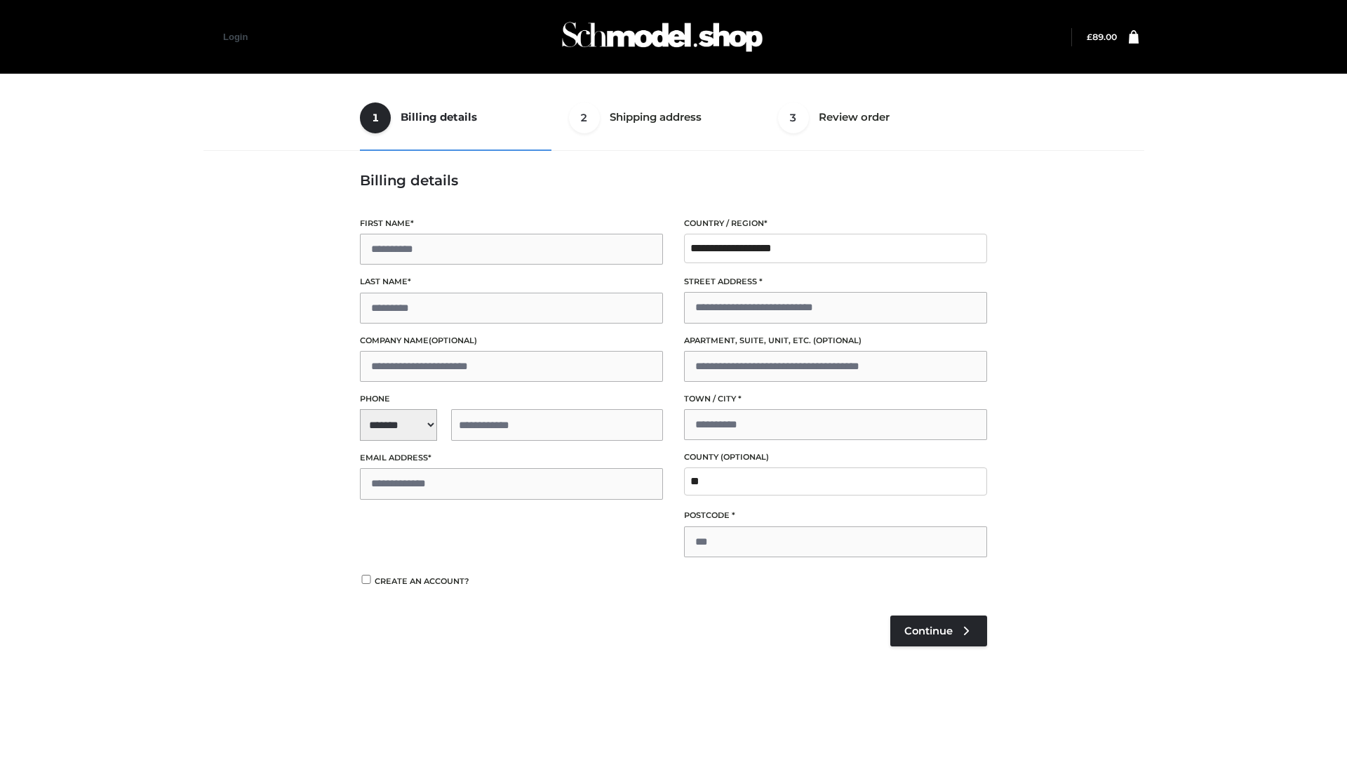 The width and height of the screenshot is (1347, 758). Describe the element at coordinates (836, 281) in the screenshot. I see `label: Street address` at that location.